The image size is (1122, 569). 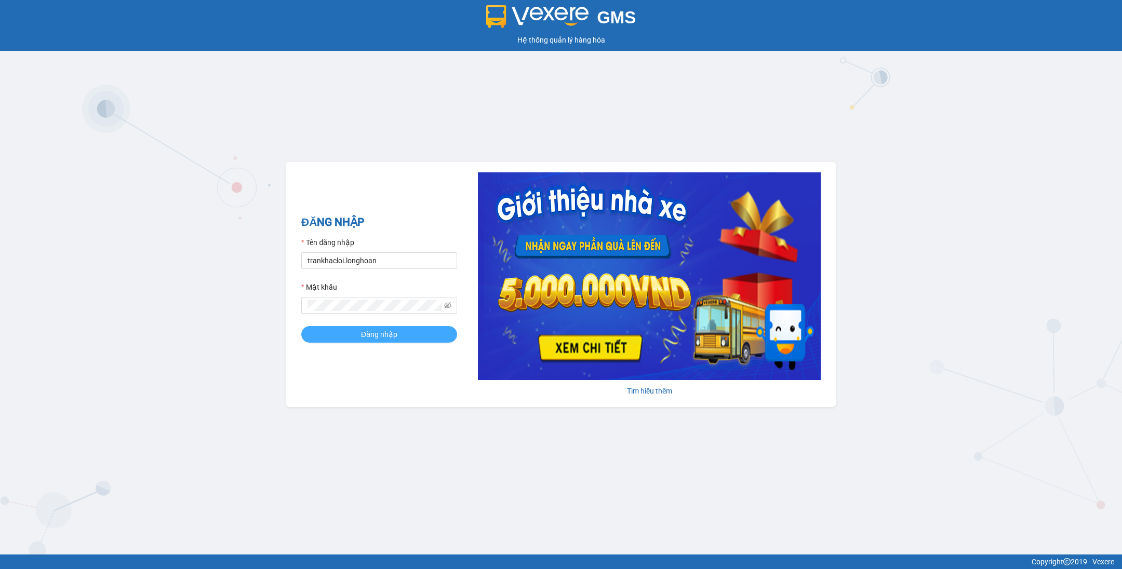 I want to click on button: Đăng nhập, so click(x=379, y=335).